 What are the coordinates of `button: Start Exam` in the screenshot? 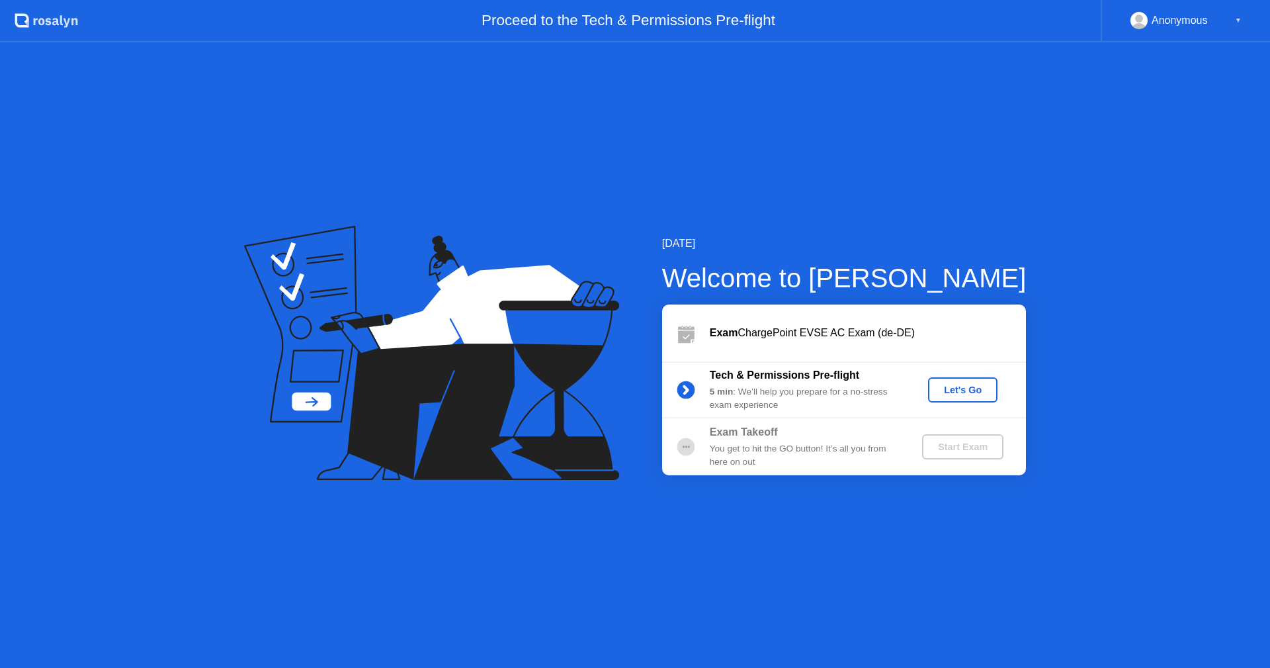 It's located at (963, 447).